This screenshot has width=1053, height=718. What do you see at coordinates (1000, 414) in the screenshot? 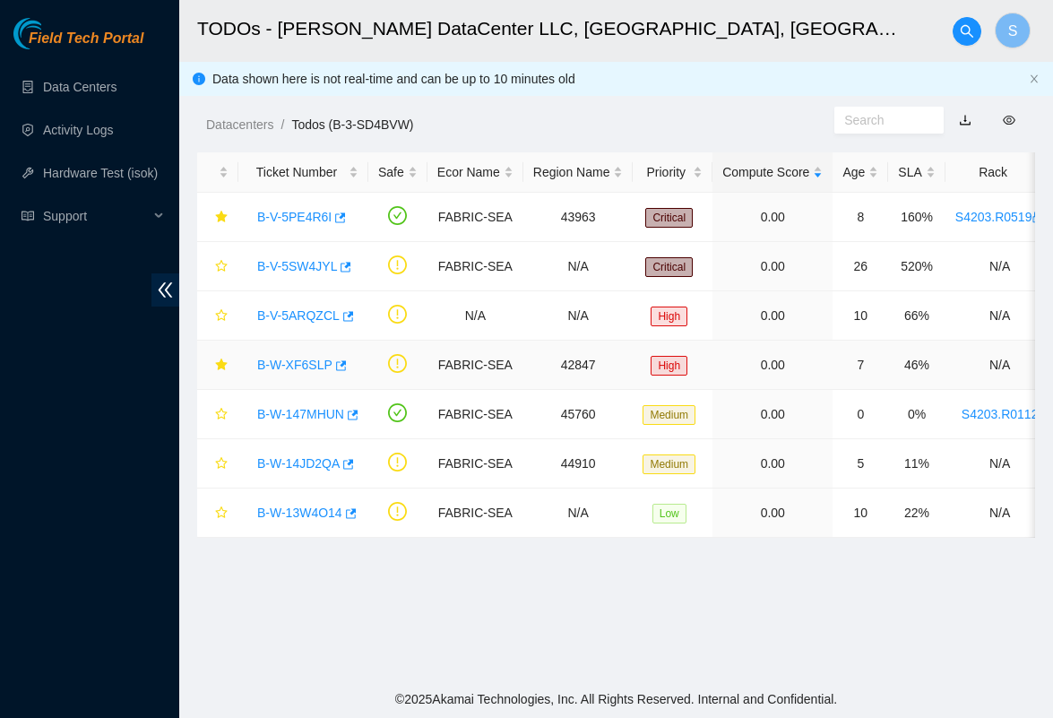
I see `a: S4203.R0112` at bounding box center [1000, 414].